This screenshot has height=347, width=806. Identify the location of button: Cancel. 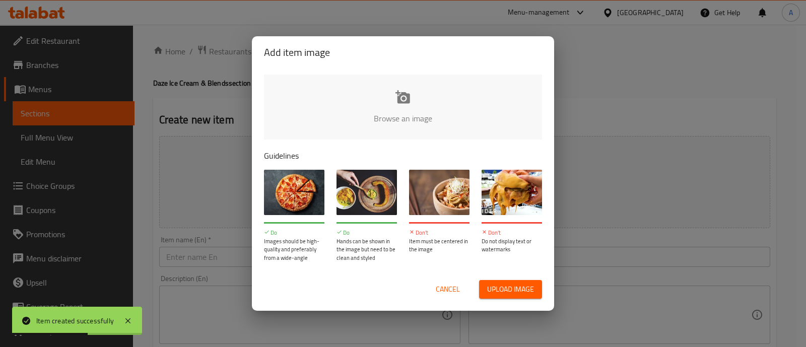
(448, 289).